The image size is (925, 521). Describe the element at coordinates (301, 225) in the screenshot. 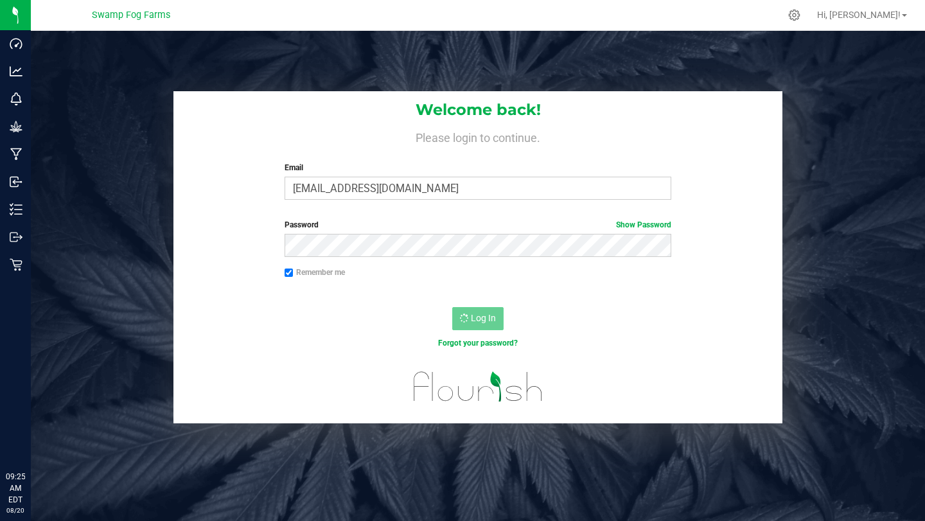

I see `span: Password` at that location.